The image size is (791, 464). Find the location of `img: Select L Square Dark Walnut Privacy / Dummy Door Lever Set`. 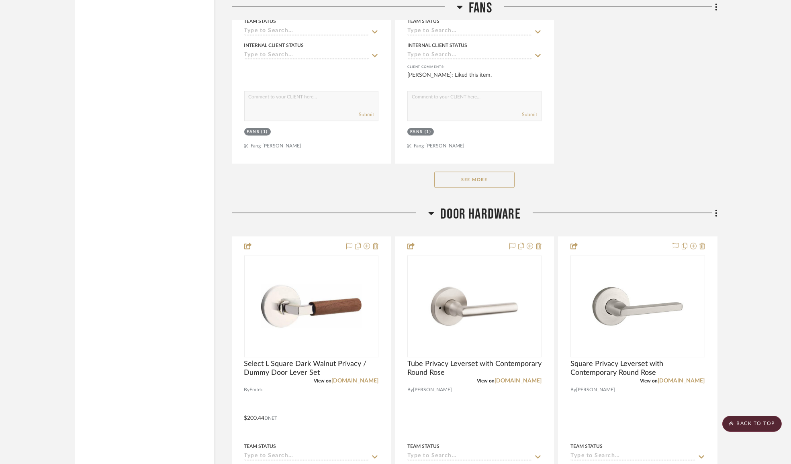

img: Select L Square Dark Walnut Privacy / Dummy Door Lever Set is located at coordinates (311, 306).